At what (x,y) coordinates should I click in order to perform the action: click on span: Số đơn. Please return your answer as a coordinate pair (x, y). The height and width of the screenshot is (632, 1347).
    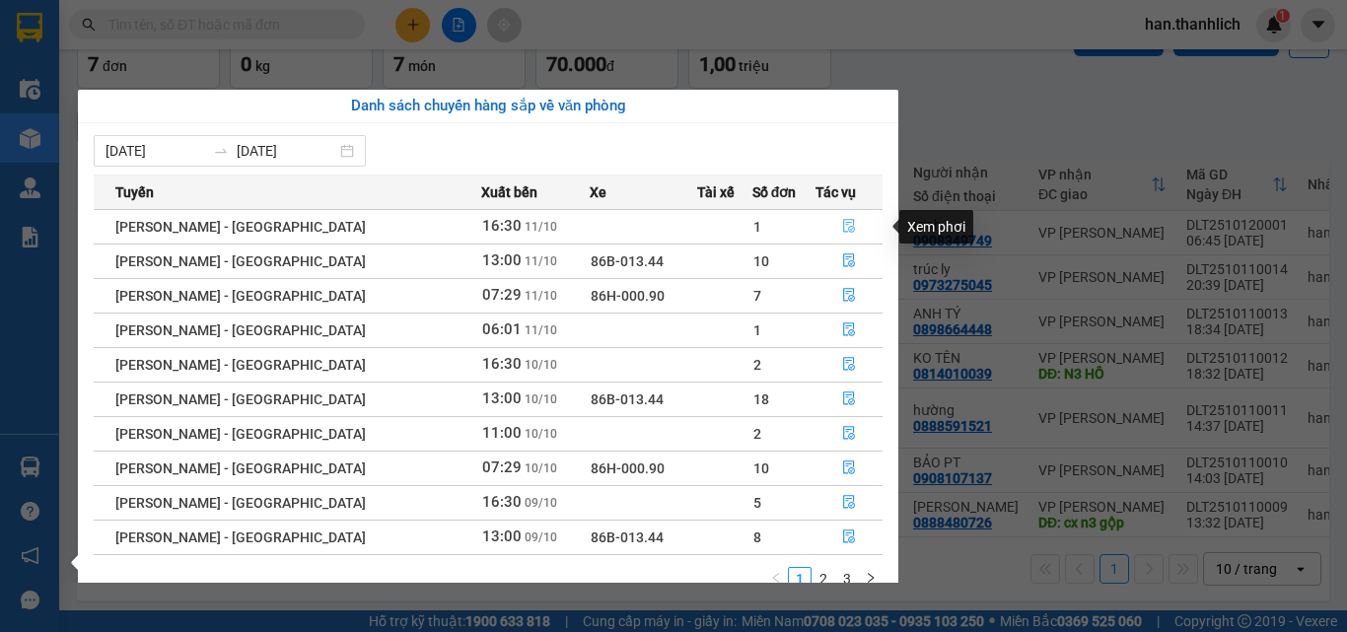
    Looking at the image, I should click on (774, 192).